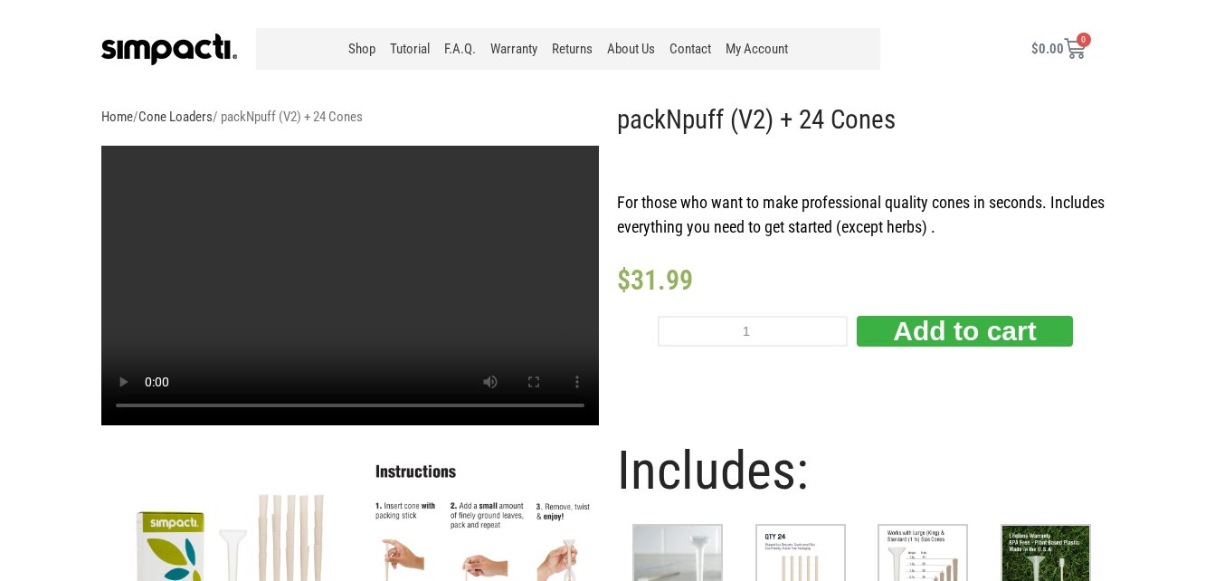 This screenshot has width=1215, height=581. What do you see at coordinates (866, 214) in the screenshot?
I see `p: For those who want to make professional quality cones in seconds. Includes everything you need to...` at bounding box center [866, 214].